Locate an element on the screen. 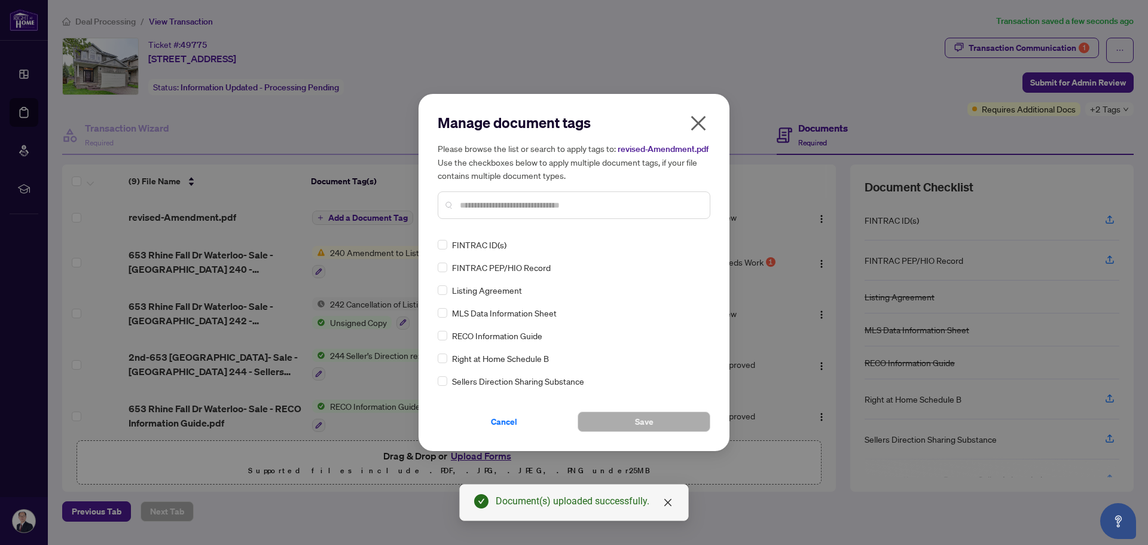  button: Save is located at coordinates (644, 422).